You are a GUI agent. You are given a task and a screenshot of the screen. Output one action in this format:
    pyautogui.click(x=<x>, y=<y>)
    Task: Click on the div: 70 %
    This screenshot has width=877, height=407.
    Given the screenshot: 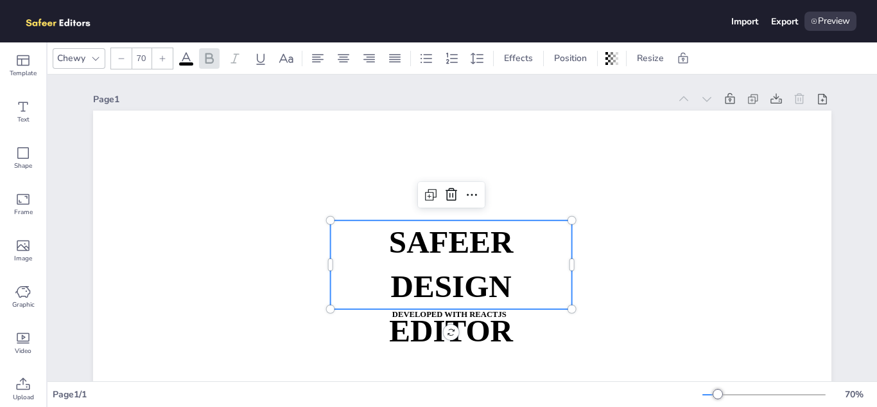 What is the action you would take?
    pyautogui.click(x=854, y=394)
    